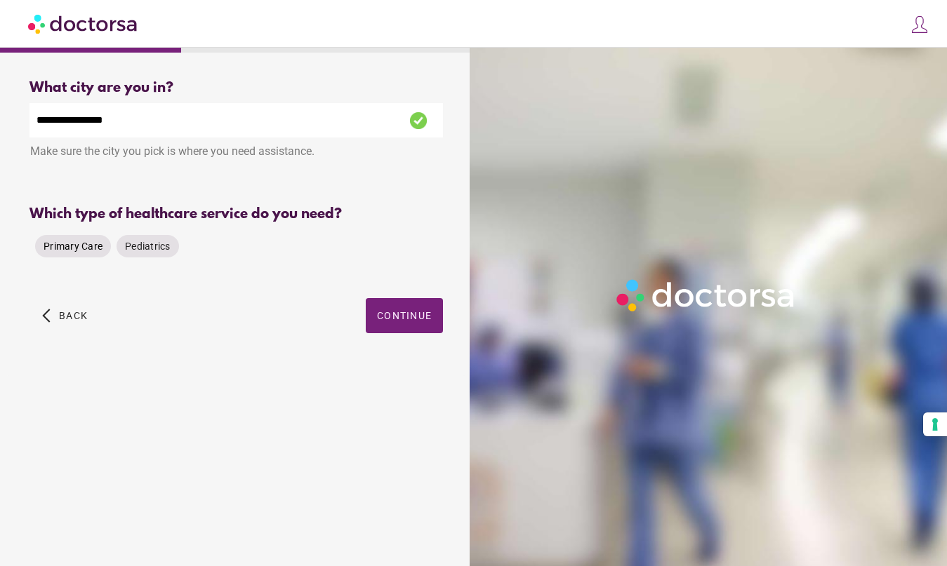 Image resolution: width=947 pixels, height=566 pixels. Describe the element at coordinates (935, 425) in the screenshot. I see `button: Your consent preferences for tracking technologies` at that location.